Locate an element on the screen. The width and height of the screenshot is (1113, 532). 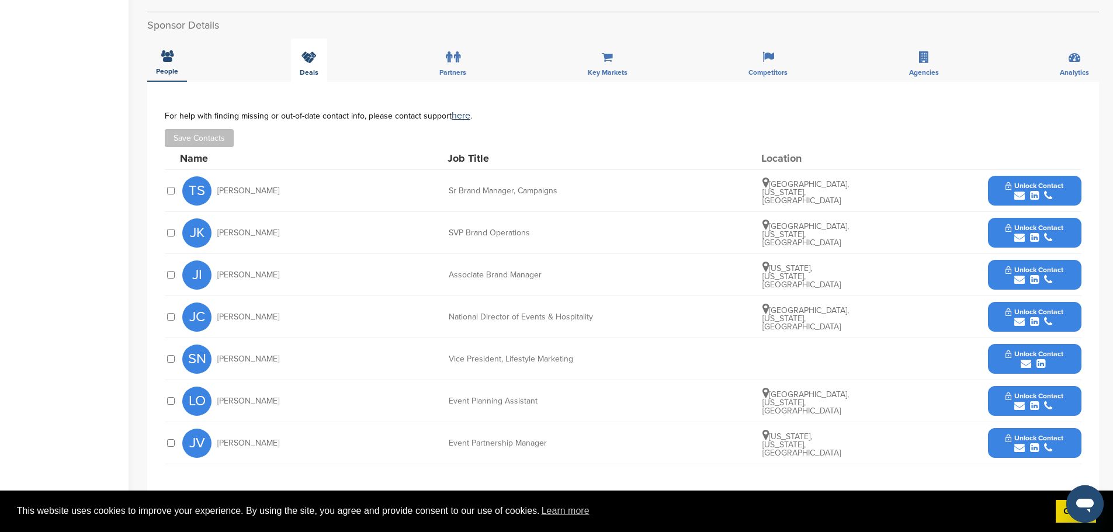
span: People is located at coordinates (167, 71).